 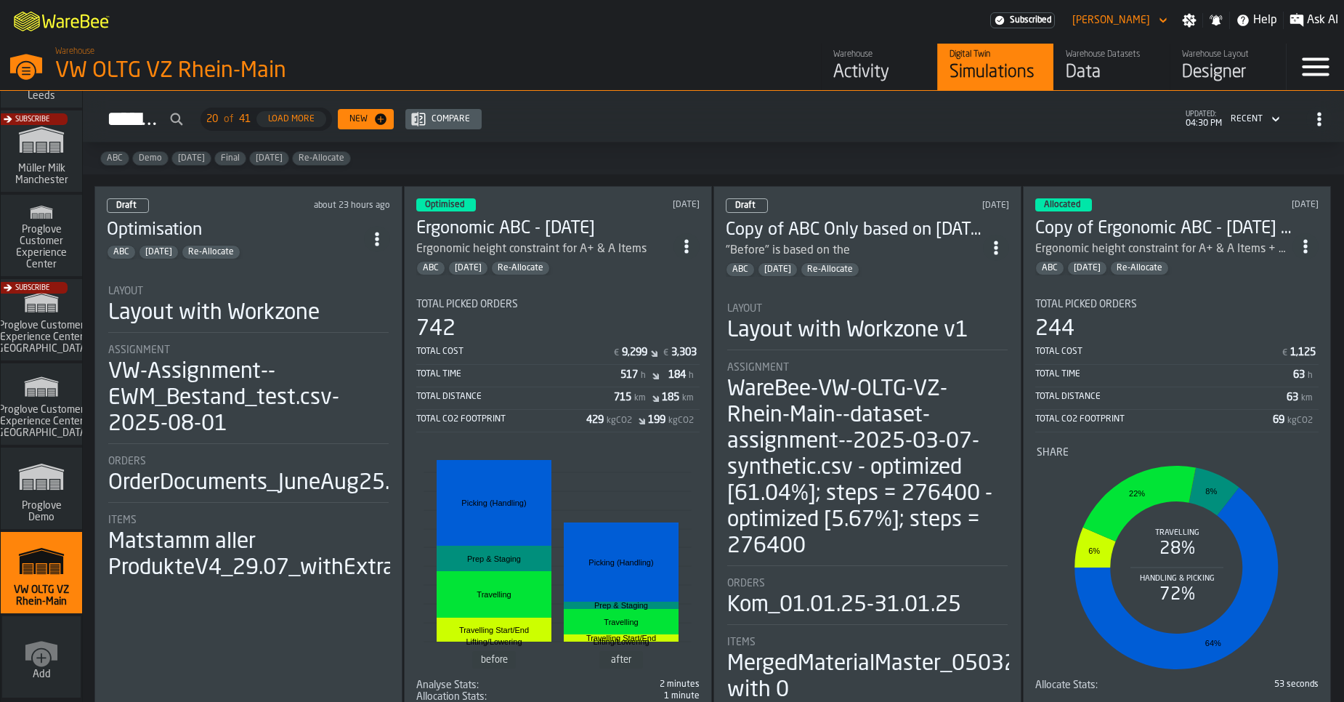 I want to click on span: kgCO2, so click(x=1299, y=420).